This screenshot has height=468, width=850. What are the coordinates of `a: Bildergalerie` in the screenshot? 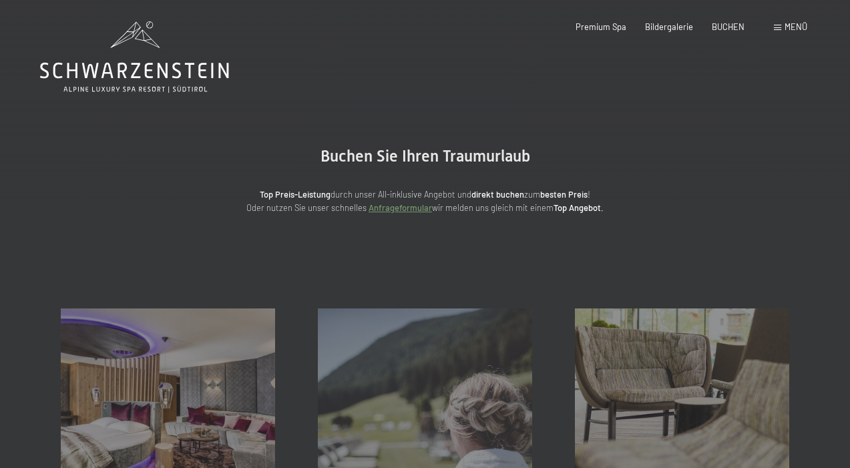 It's located at (669, 27).